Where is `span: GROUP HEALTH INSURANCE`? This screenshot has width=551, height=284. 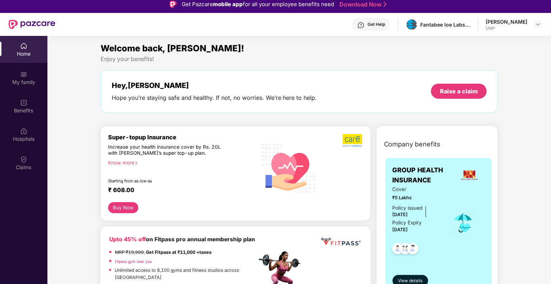 span: GROUP HEALTH INSURANCE is located at coordinates (424, 175).